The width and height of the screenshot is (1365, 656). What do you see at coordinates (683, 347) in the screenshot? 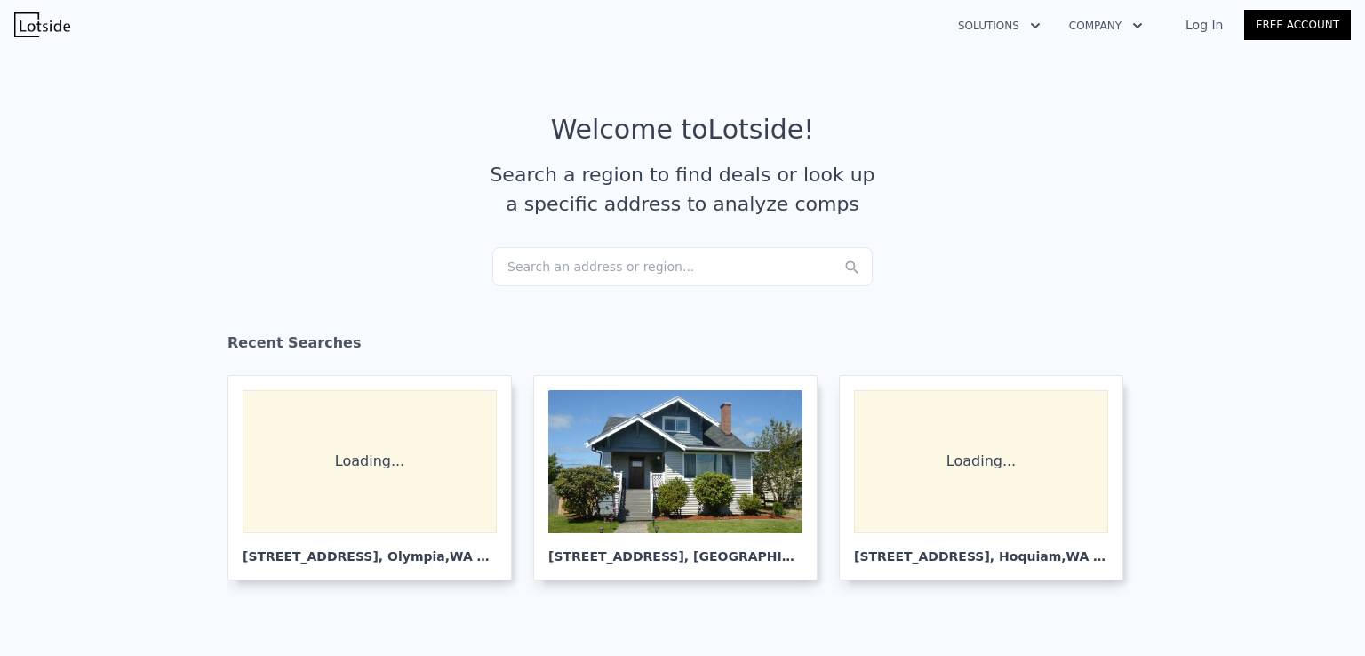
I see `div: Recent Searches` at bounding box center [683, 347].